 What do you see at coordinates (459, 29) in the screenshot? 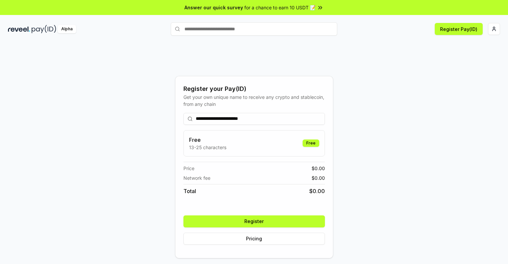
I see `button: Register Pay(ID)` at bounding box center [459, 29].